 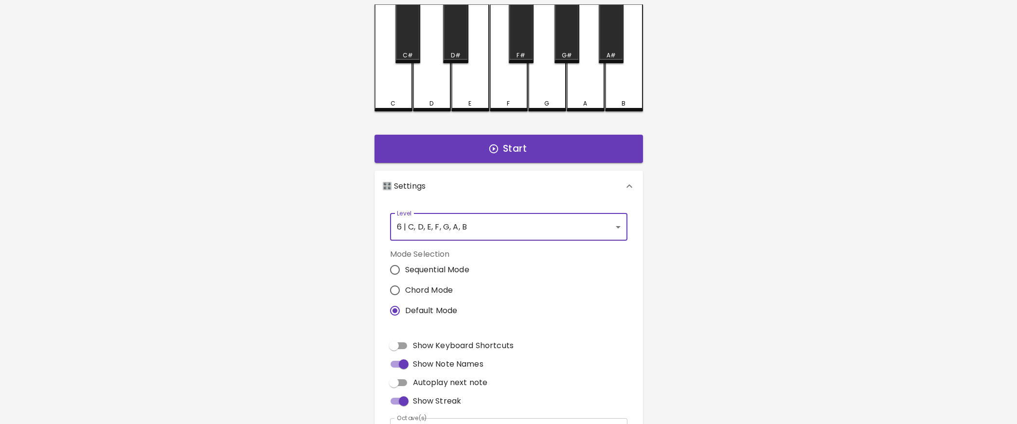 I want to click on div: D, so click(x=431, y=104).